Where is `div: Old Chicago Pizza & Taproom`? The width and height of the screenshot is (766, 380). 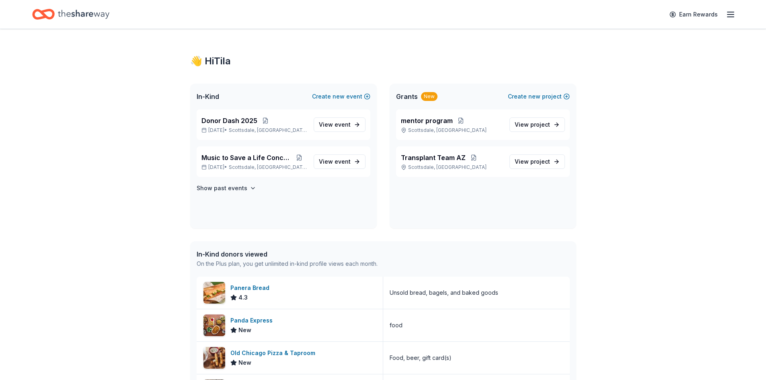 div: Old Chicago Pizza & Taproom is located at coordinates (274, 353).